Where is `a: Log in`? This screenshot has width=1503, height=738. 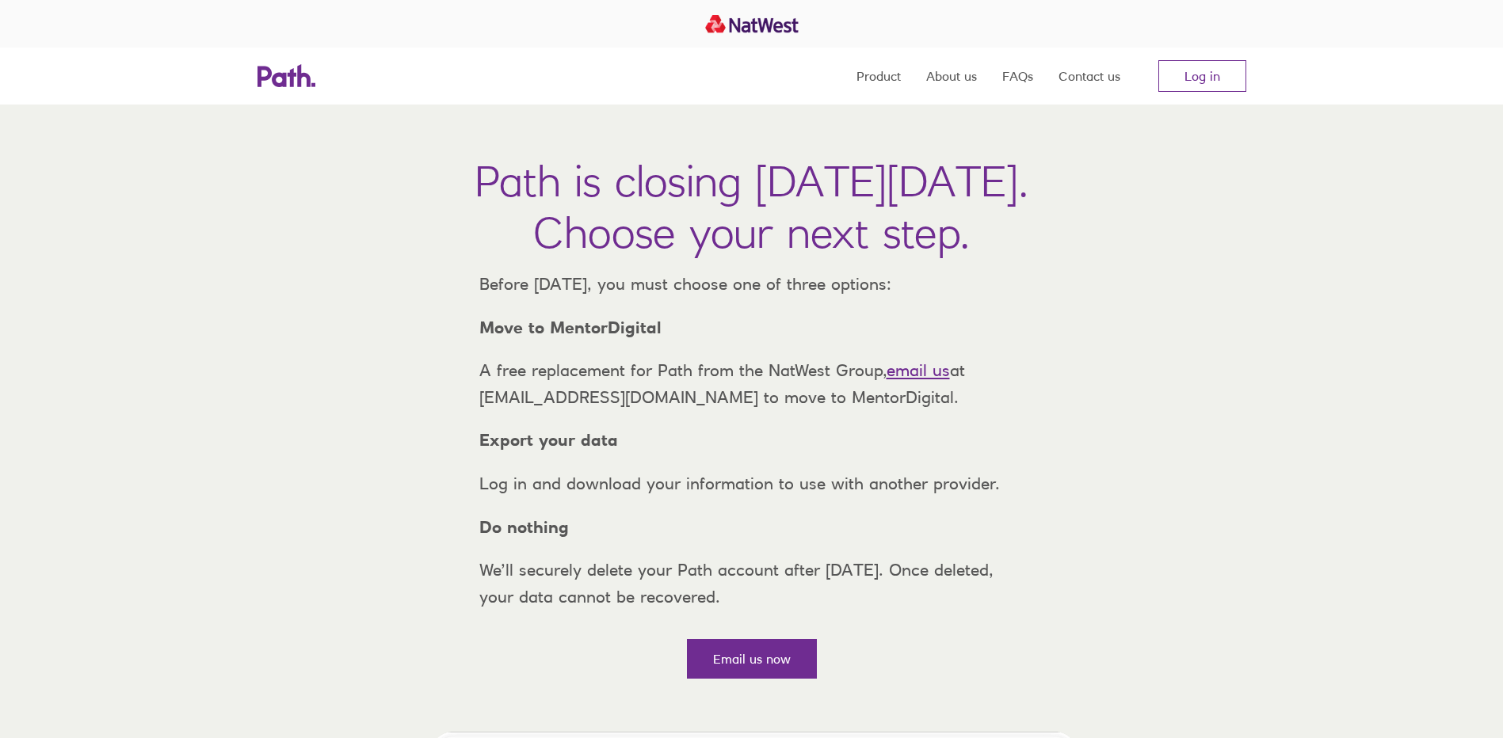 a: Log in is located at coordinates (1202, 76).